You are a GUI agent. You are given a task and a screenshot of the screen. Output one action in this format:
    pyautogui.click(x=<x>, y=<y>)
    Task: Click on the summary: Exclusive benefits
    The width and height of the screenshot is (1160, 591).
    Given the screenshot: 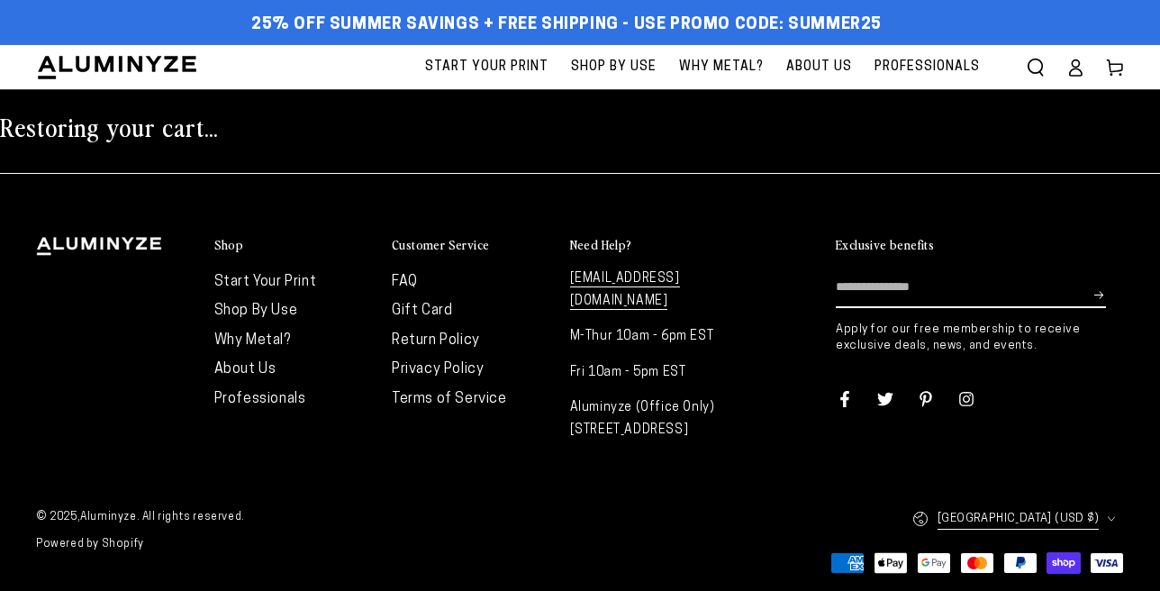 What is the action you would take?
    pyautogui.click(x=980, y=245)
    